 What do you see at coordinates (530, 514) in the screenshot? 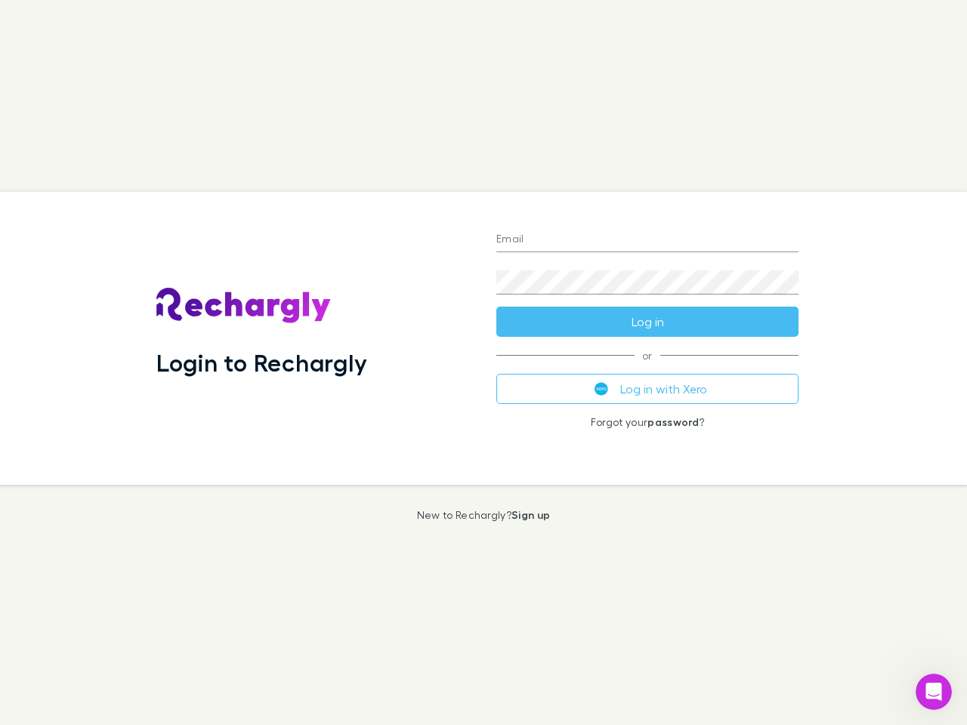
I see `a: Sign up` at bounding box center [530, 514].